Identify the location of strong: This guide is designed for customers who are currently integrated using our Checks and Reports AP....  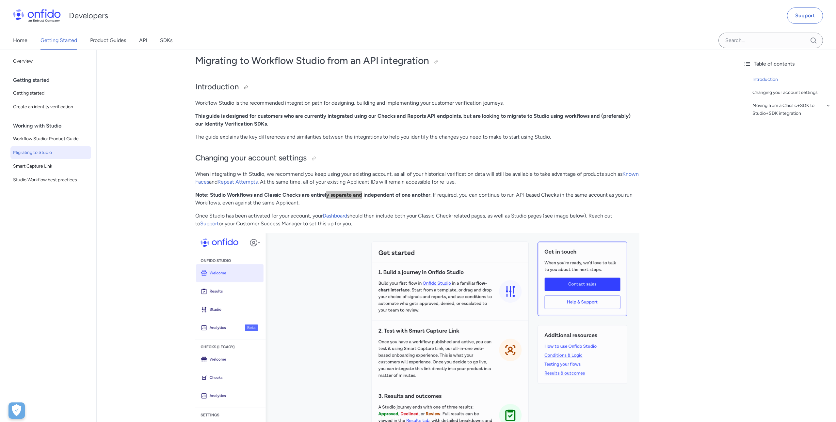
(413, 120).